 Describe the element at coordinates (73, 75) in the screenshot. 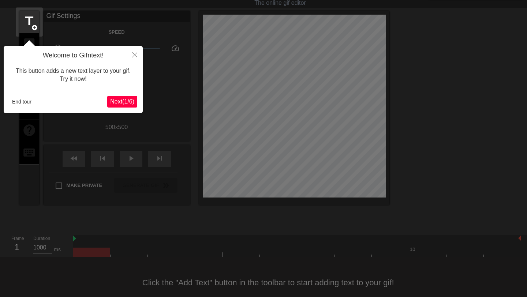

I see `div: This button adds a new text layer to your gif. Try it now!` at that location.